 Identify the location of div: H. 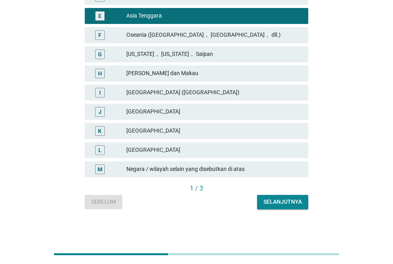
(100, 73).